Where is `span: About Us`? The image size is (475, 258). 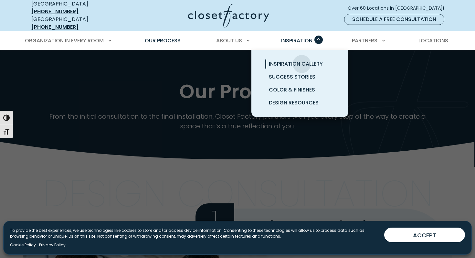
span: About Us is located at coordinates (229, 40).